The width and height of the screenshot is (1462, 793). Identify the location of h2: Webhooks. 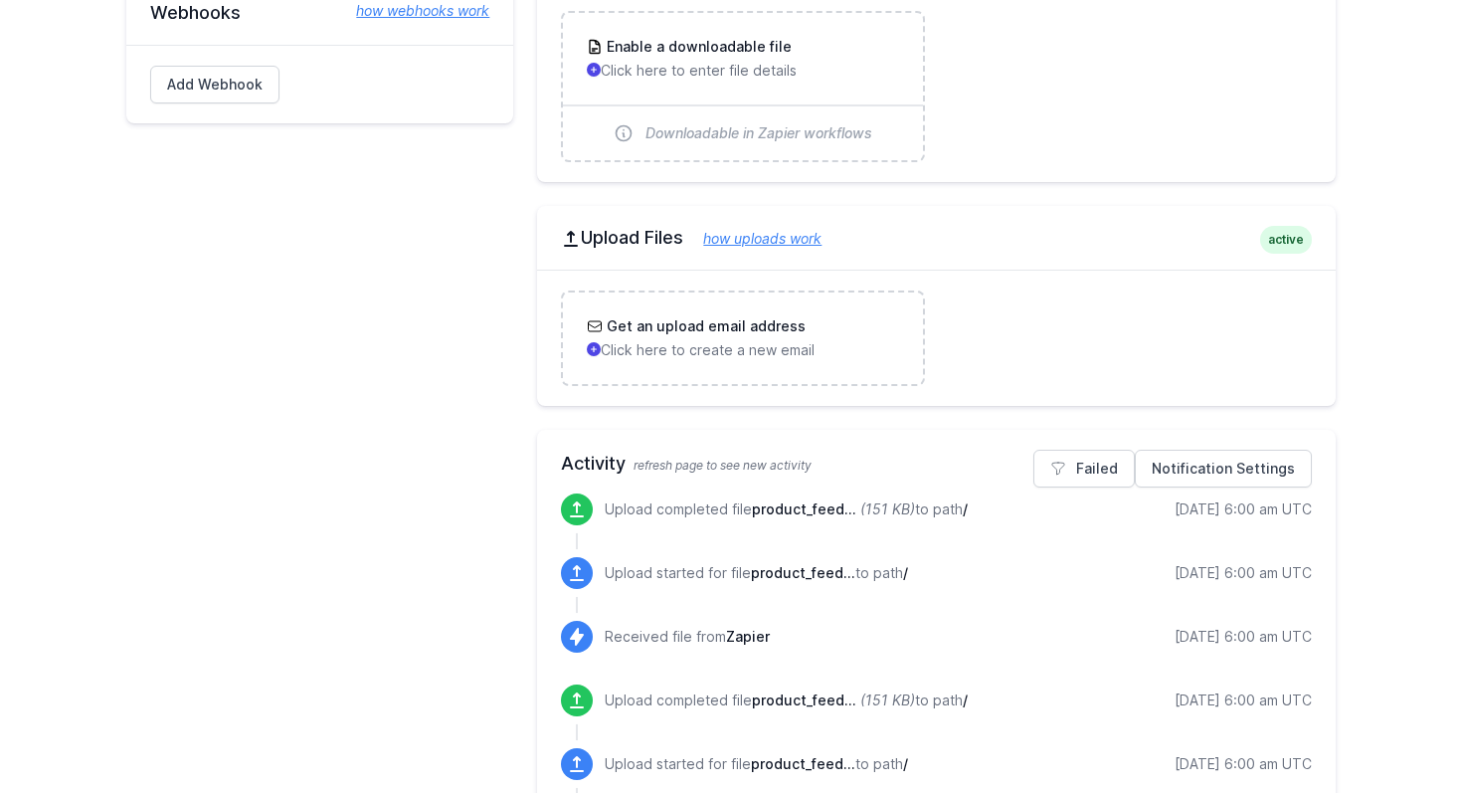
(319, 13).